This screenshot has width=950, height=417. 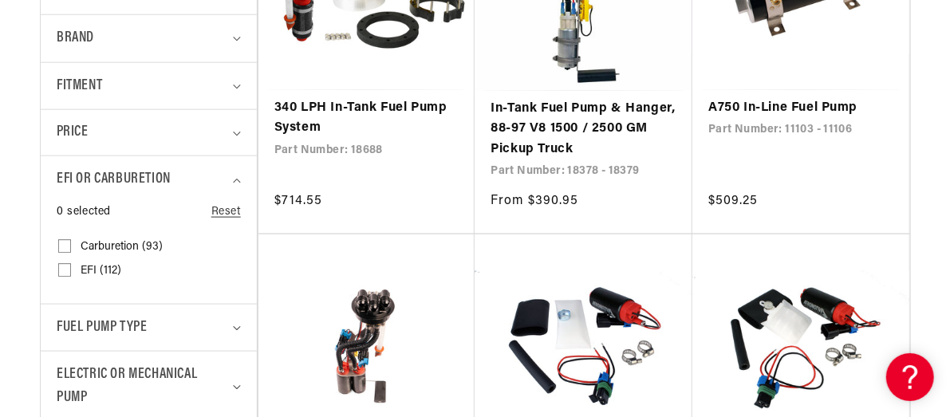 What do you see at coordinates (367, 118) in the screenshot?
I see `a: 340 LPH In-Tank Fuel Pump System` at bounding box center [367, 118].